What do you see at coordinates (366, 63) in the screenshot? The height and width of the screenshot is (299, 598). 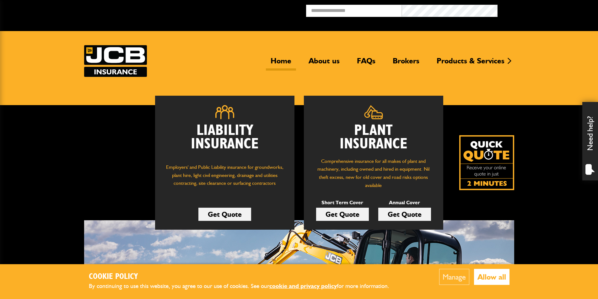 I see `a: FAQs` at bounding box center [366, 63].